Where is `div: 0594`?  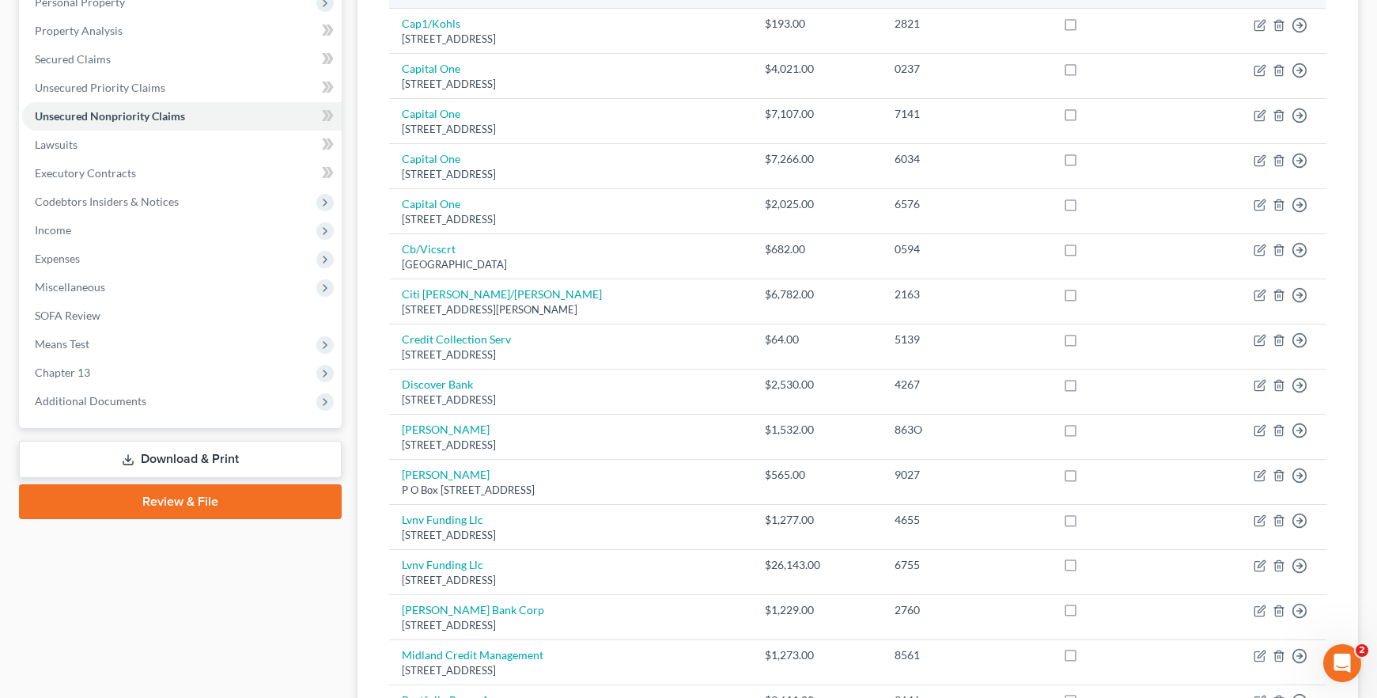
div: 0594 is located at coordinates (966, 249).